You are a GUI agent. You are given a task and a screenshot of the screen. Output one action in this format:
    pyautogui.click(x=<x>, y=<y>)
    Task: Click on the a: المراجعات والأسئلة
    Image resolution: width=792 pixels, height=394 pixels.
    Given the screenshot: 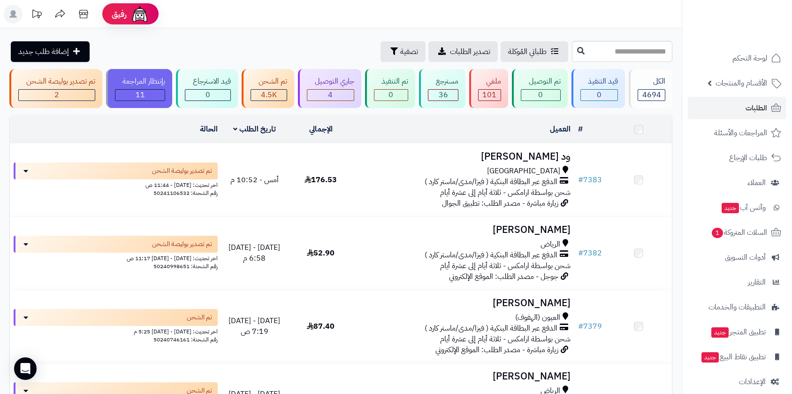 What is the action you would take?
    pyautogui.click(x=737, y=133)
    